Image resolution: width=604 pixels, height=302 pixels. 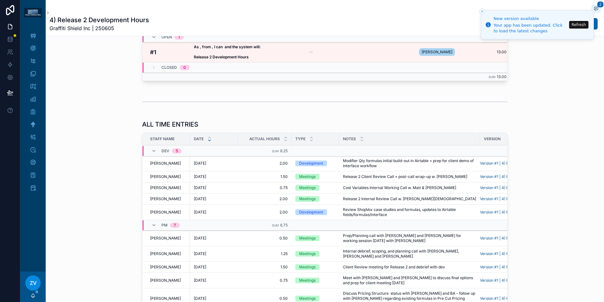 I want to click on div: scrollable content, so click(x=33, y=114).